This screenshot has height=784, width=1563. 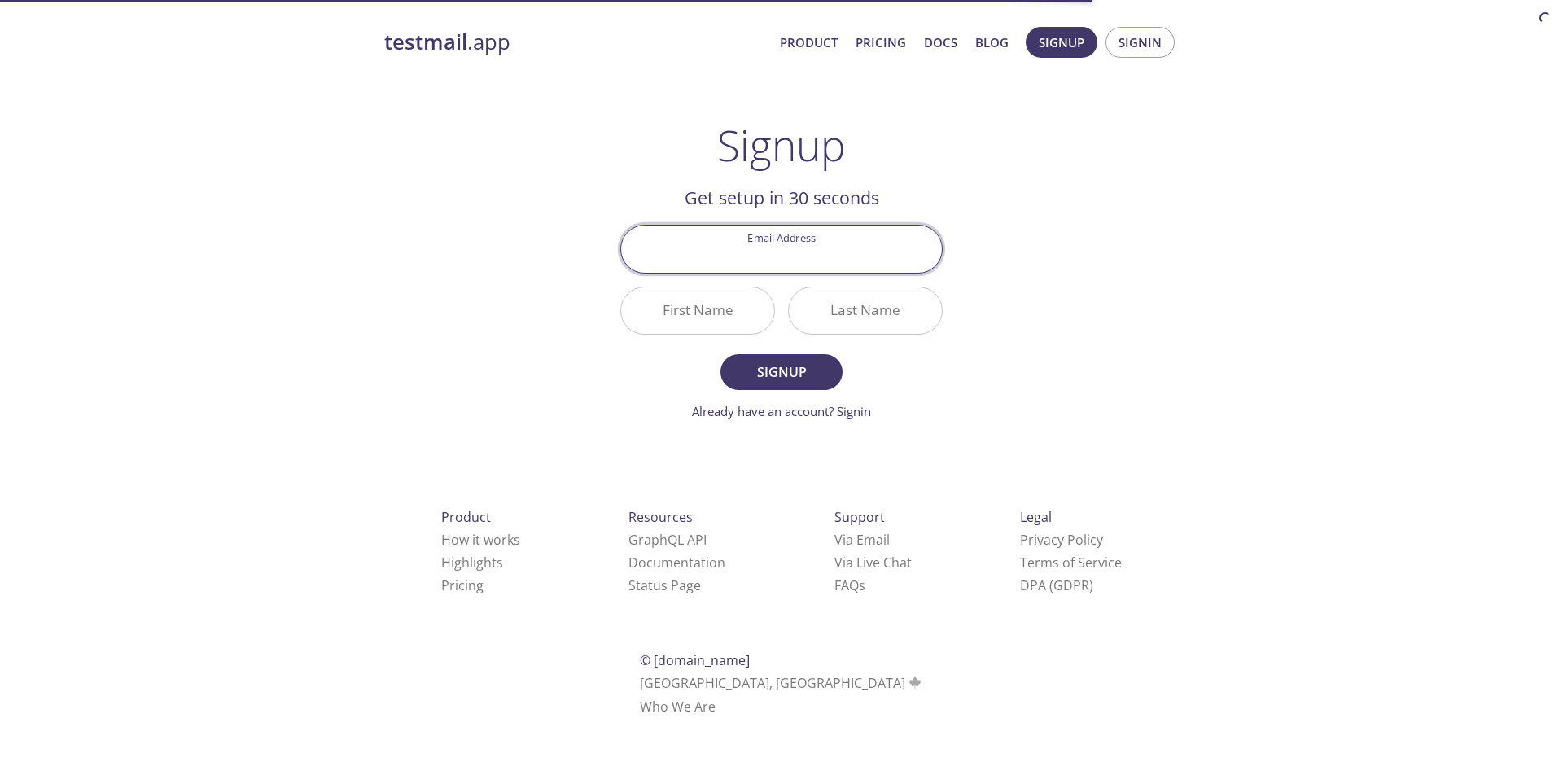 I want to click on a: DPA (GDPR), so click(x=1057, y=585).